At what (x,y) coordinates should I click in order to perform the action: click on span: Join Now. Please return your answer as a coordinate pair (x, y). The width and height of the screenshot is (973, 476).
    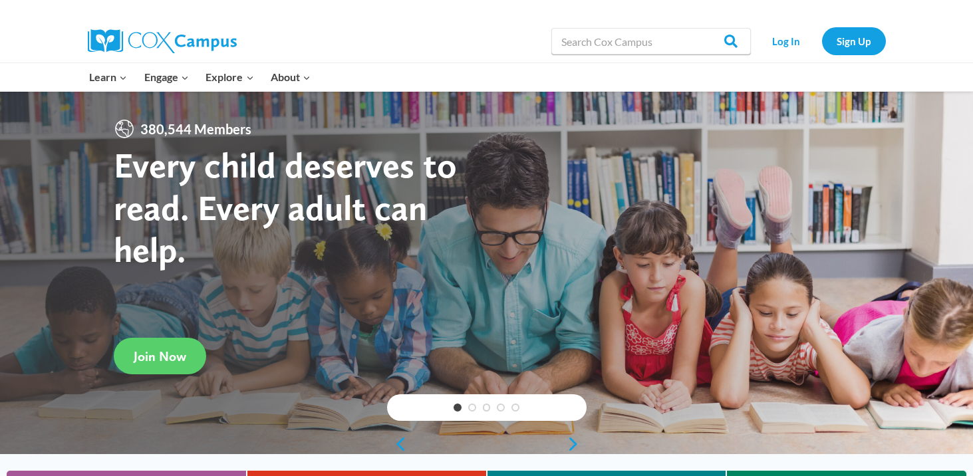
    Looking at the image, I should click on (160, 357).